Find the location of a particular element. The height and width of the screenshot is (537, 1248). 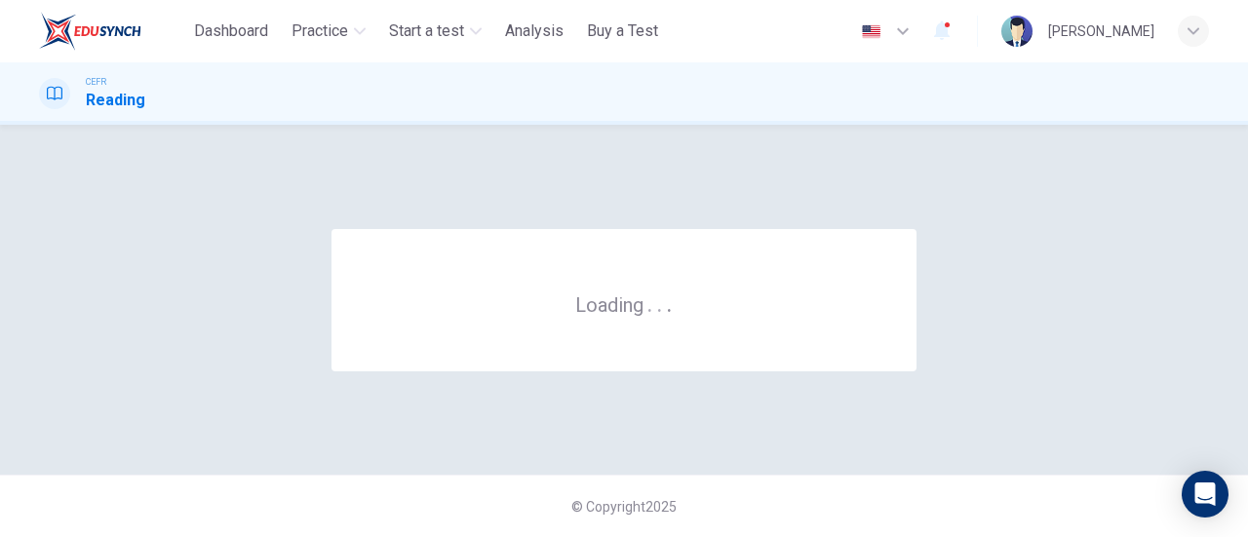

h1: Reading is located at coordinates (115, 100).